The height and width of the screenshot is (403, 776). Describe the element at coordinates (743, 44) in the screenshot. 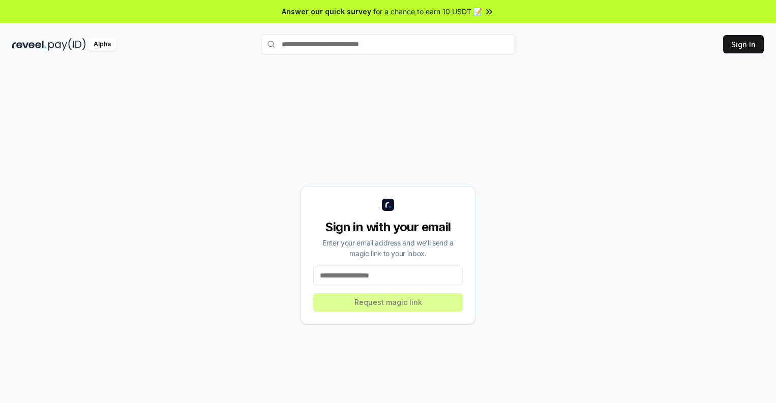

I see `button: Sign In` at that location.